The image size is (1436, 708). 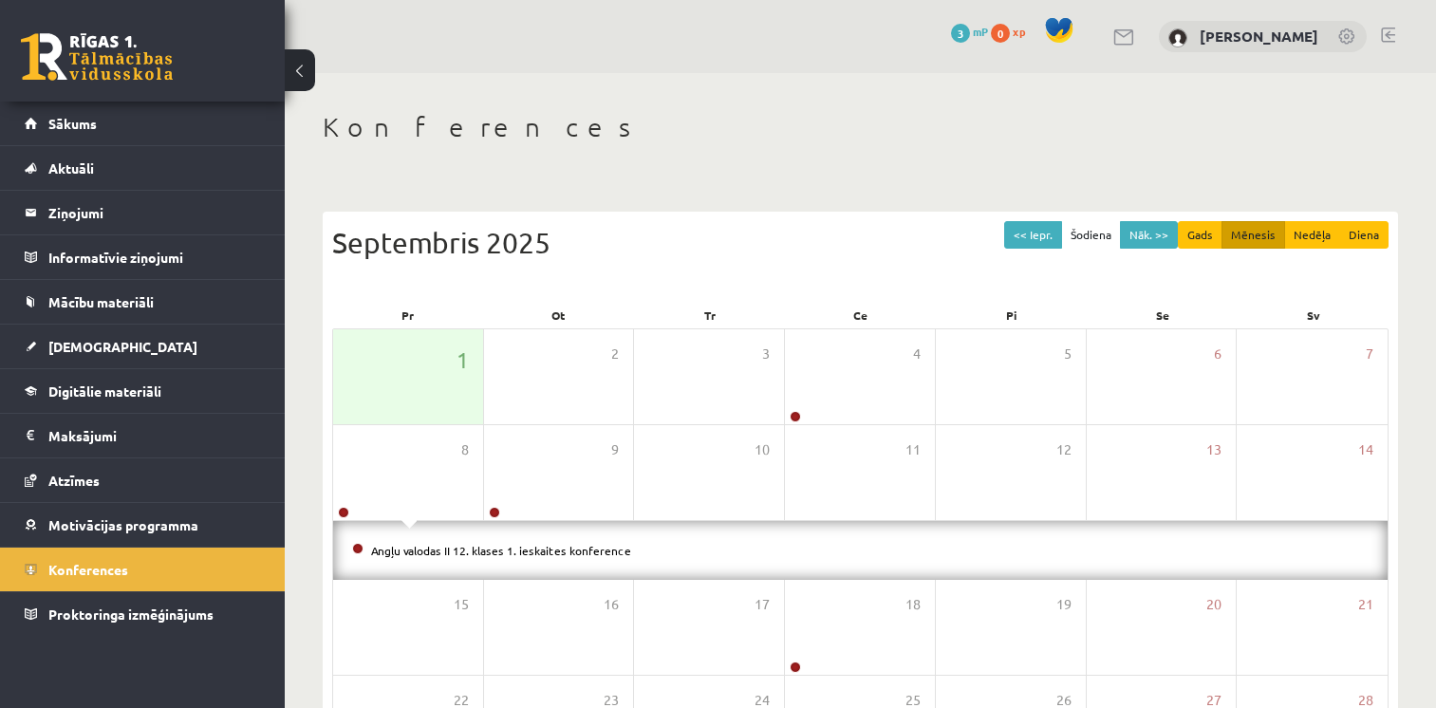 What do you see at coordinates (72, 123) in the screenshot?
I see `span: Sākums` at bounding box center [72, 123].